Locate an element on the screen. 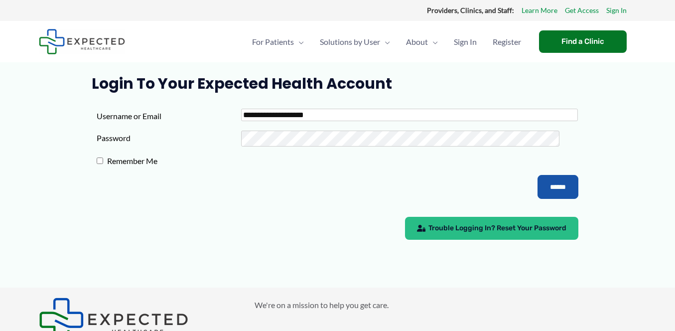 Image resolution: width=675 pixels, height=331 pixels. a: Register is located at coordinates (507, 42).